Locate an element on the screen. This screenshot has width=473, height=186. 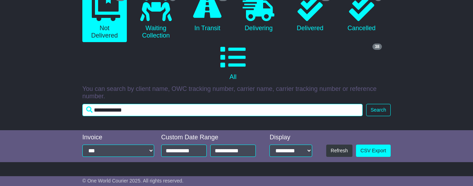
button: Search is located at coordinates (379, 110).